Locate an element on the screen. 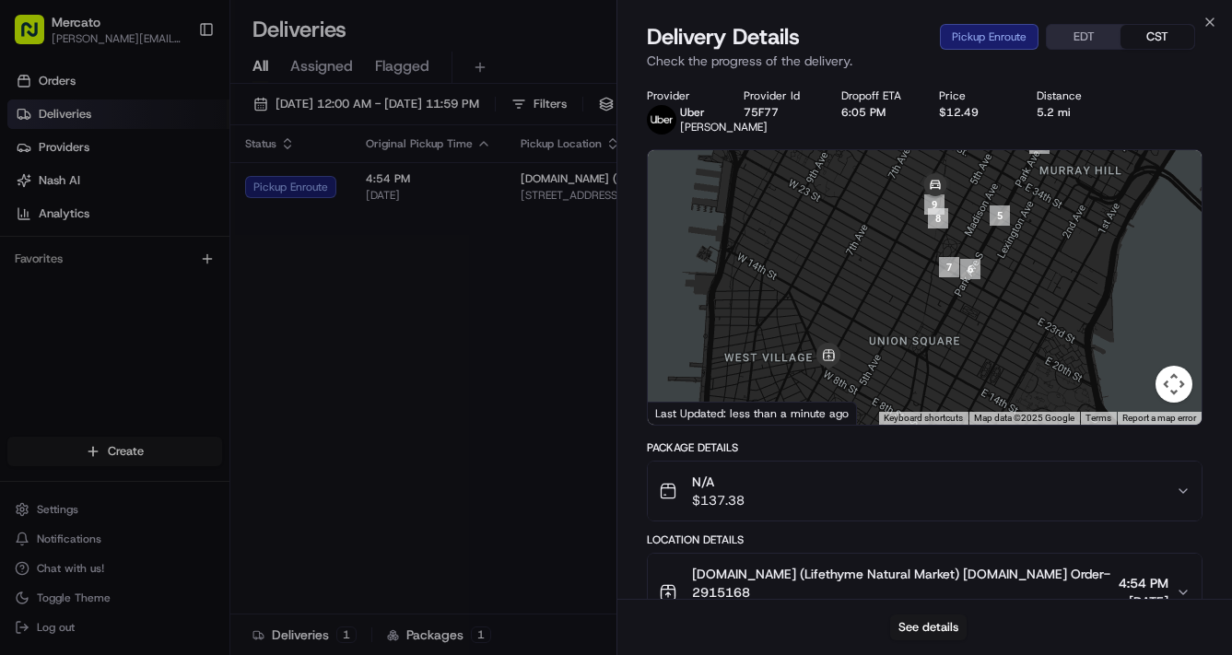 The width and height of the screenshot is (1232, 655). img: uber-new-logo.jpeg is located at coordinates (661, 120).